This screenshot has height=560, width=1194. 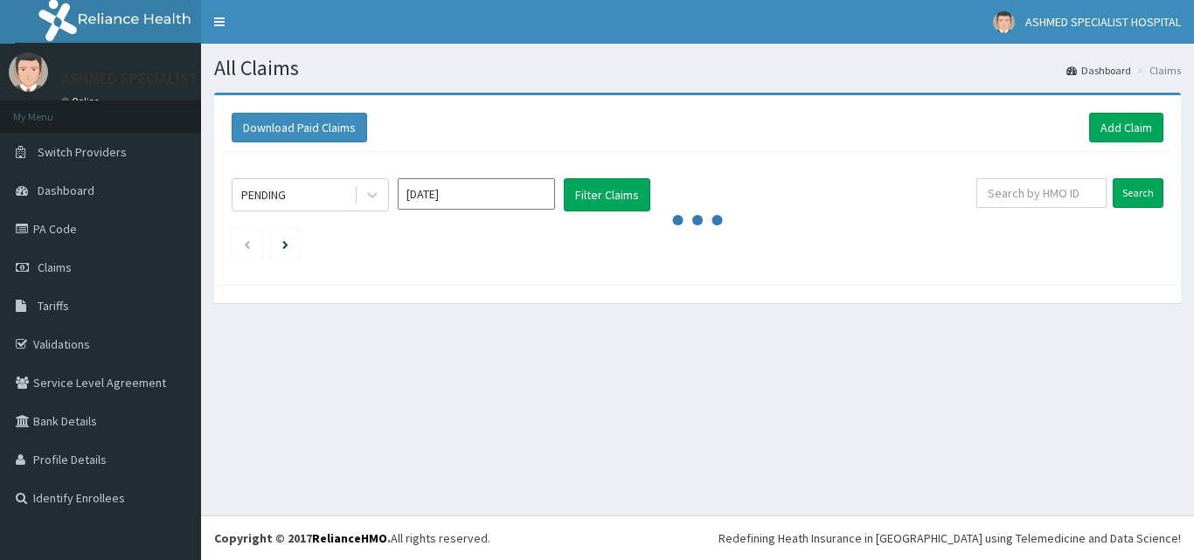 What do you see at coordinates (697, 68) in the screenshot?
I see `h1: All Claims` at bounding box center [697, 68].